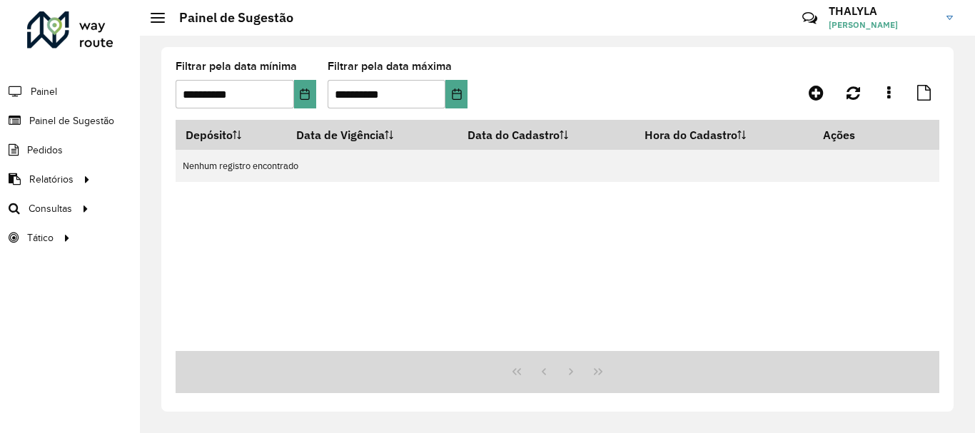 This screenshot has height=433, width=975. I want to click on a: Contato Rápido, so click(809, 18).